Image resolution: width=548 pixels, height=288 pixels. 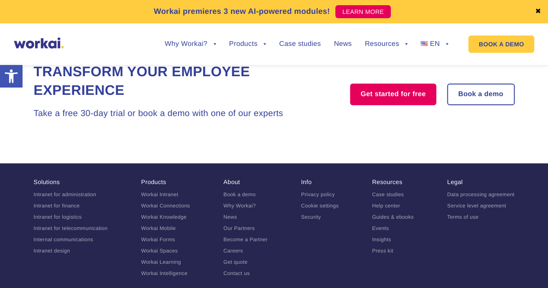 I want to click on a: Info, so click(x=306, y=182).